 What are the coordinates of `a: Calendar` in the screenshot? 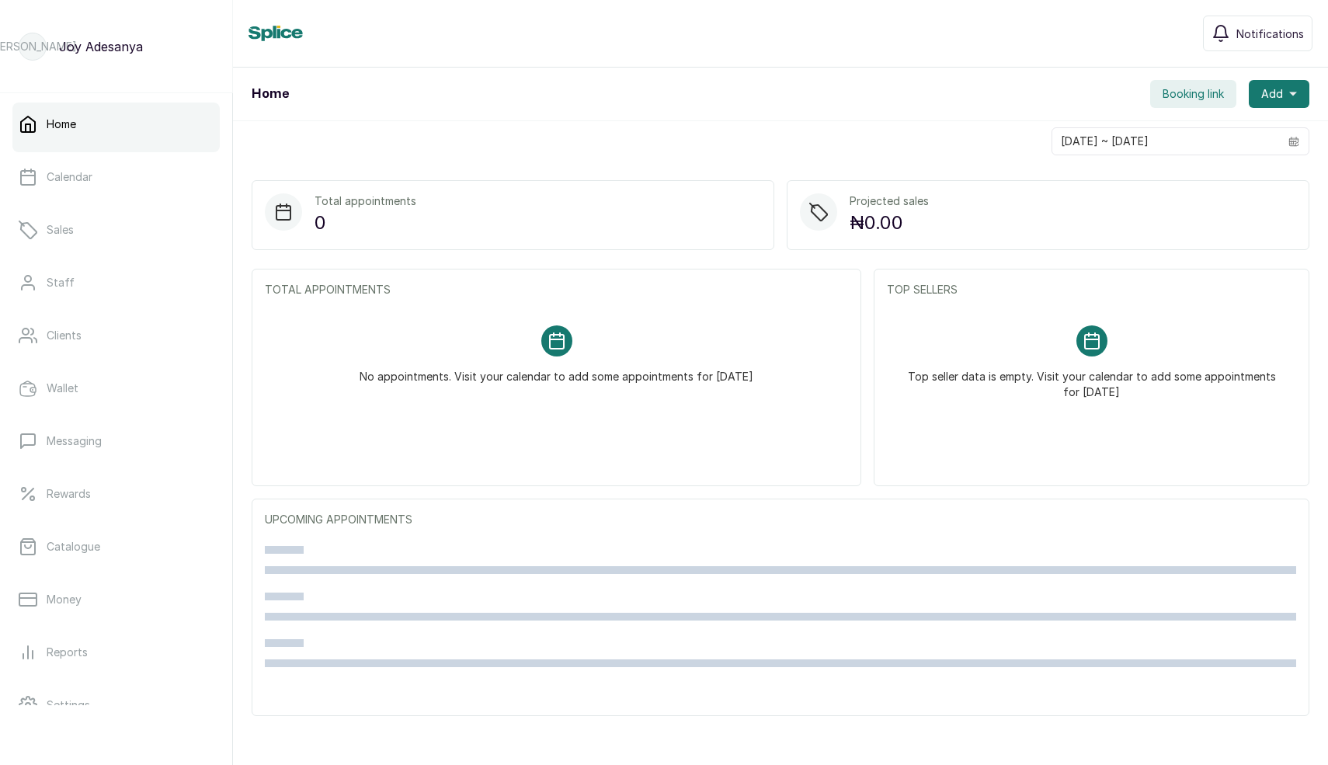 It's located at (116, 177).